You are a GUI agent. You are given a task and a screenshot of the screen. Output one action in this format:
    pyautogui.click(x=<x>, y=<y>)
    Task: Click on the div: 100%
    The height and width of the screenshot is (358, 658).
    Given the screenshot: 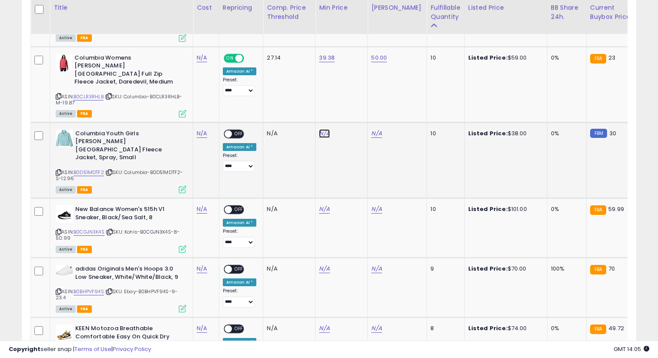 What is the action you would take?
    pyautogui.click(x=565, y=269)
    